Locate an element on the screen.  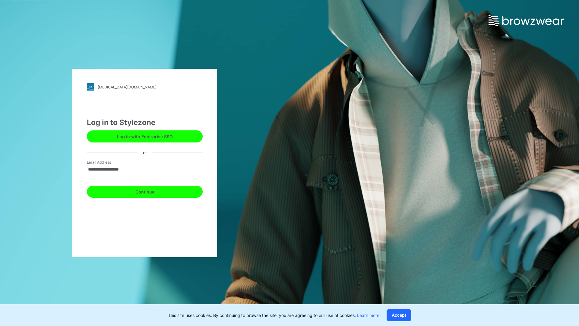
a: Learn more is located at coordinates (368, 315).